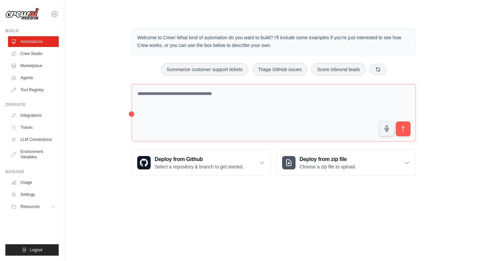  Describe the element at coordinates (33, 42) in the screenshot. I see `a: Automations` at that location.